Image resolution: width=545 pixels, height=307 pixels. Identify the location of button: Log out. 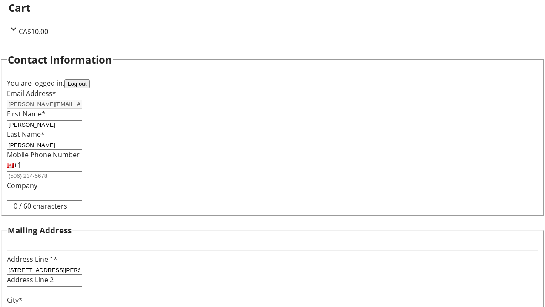
(77, 83).